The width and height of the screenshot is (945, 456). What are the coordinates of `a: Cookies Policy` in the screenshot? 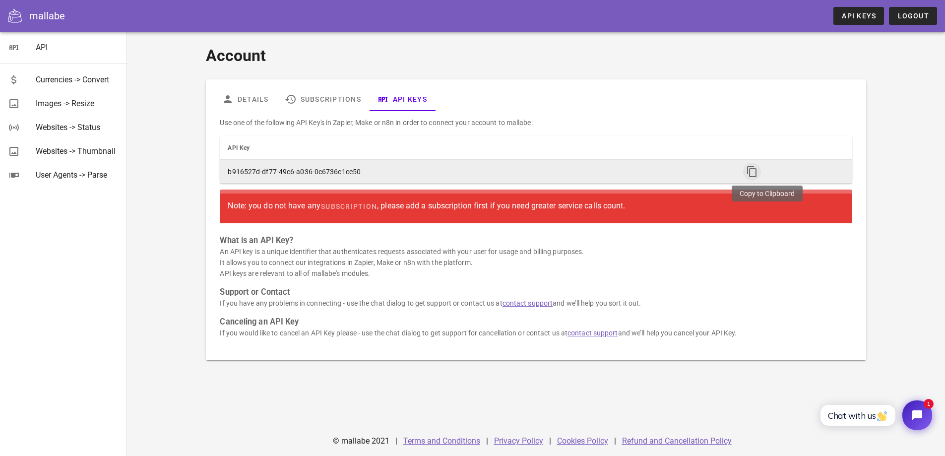 It's located at (582, 440).